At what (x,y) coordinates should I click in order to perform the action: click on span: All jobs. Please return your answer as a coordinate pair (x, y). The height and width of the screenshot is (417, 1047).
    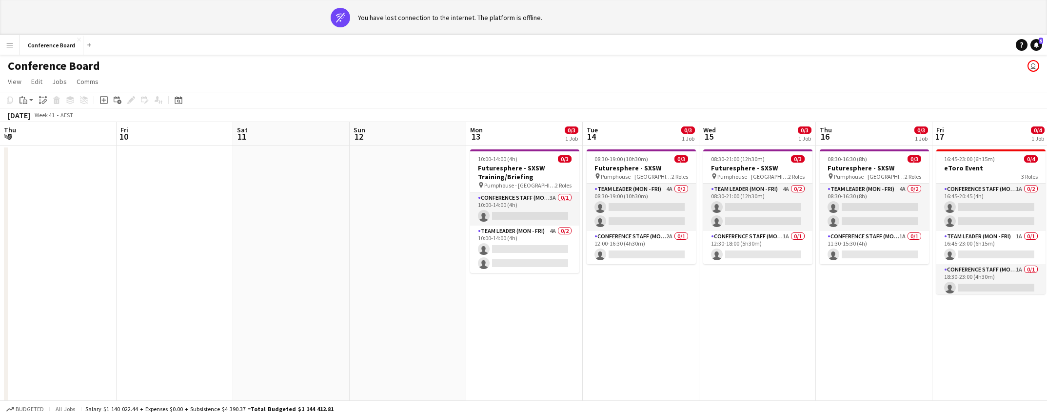
    Looking at the image, I should click on (65, 408).